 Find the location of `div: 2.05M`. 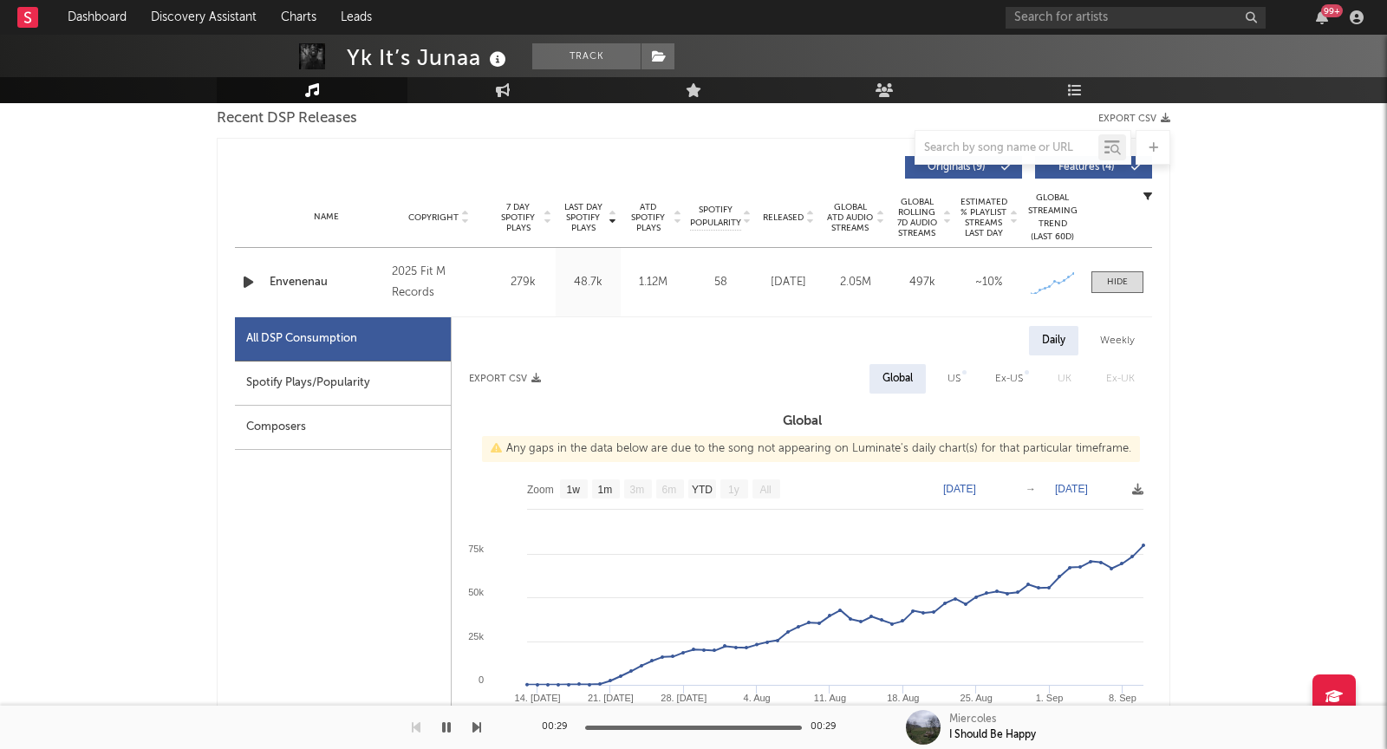

div: 2.05M is located at coordinates (855, 283).